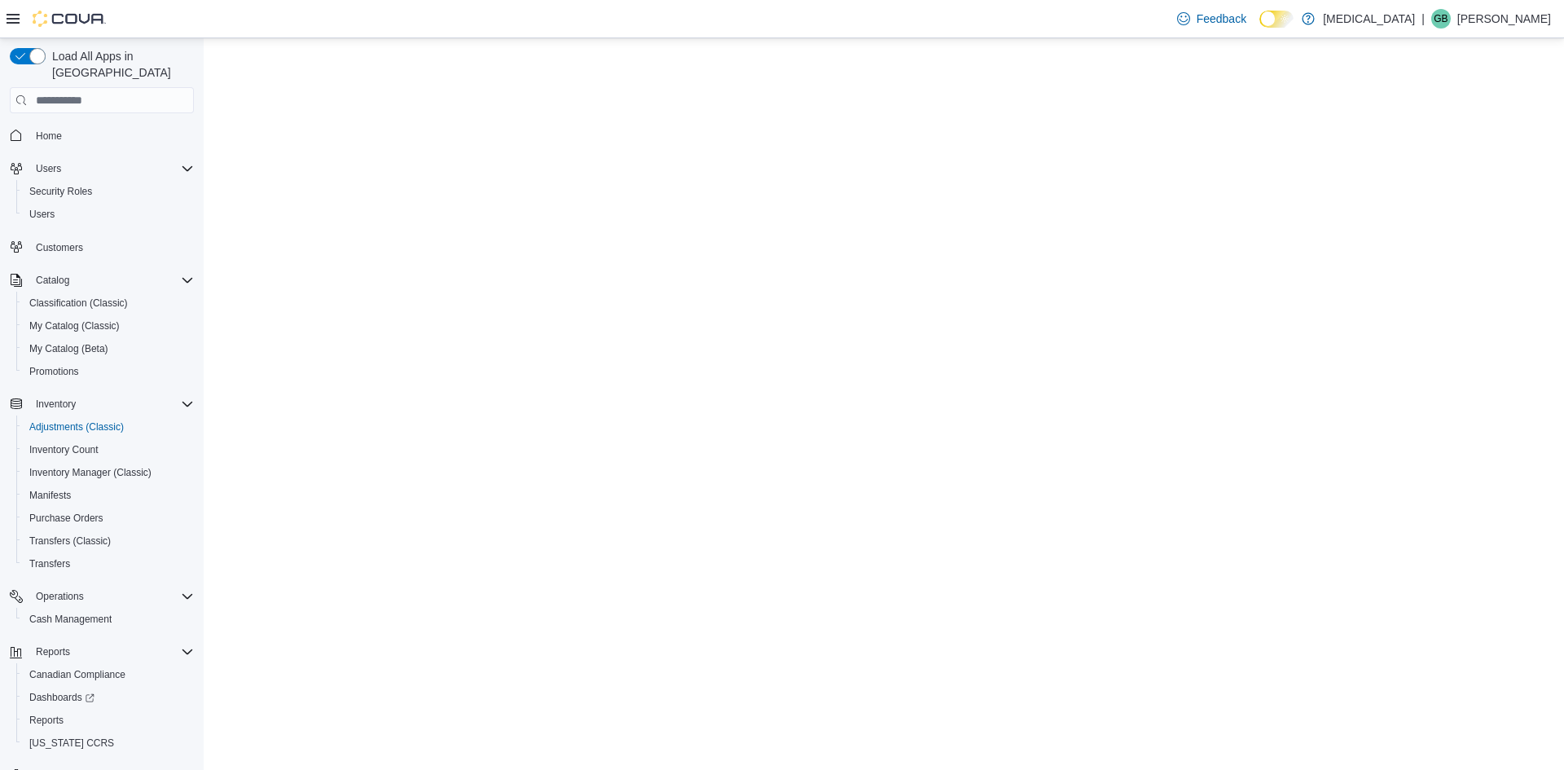  I want to click on button: Cash Management, so click(108, 619).